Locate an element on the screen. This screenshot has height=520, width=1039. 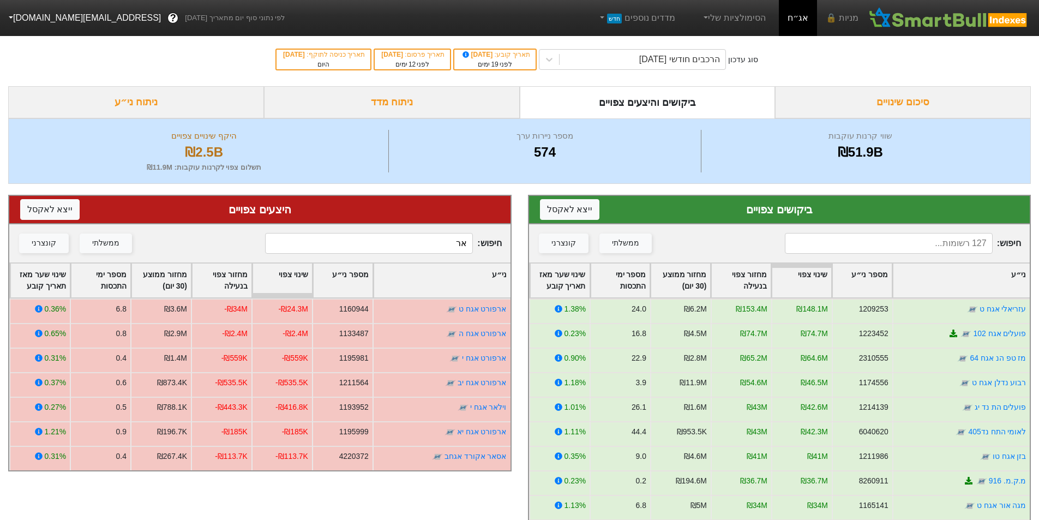
div: תאריך קובע : is located at coordinates (495, 55).